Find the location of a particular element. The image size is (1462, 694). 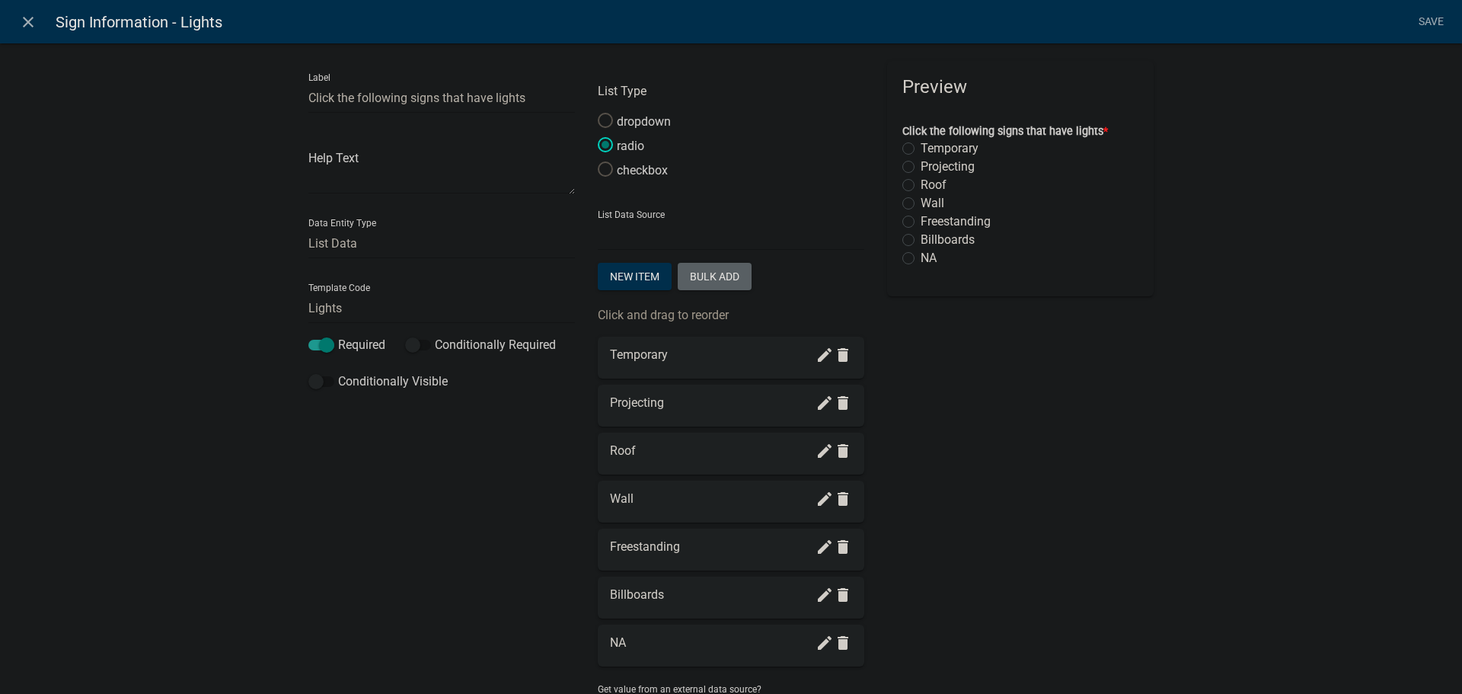

label: Conditionally Visible is located at coordinates (378, 381).